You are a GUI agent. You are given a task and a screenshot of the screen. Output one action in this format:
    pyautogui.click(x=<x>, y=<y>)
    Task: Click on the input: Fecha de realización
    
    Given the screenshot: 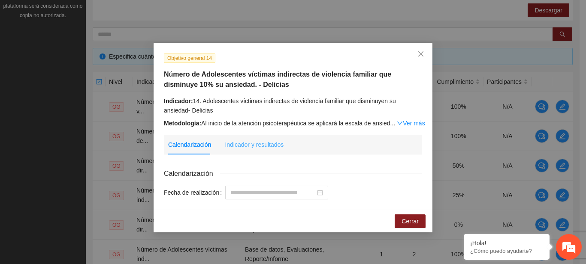 What is the action you would take?
    pyautogui.click(x=273, y=193)
    